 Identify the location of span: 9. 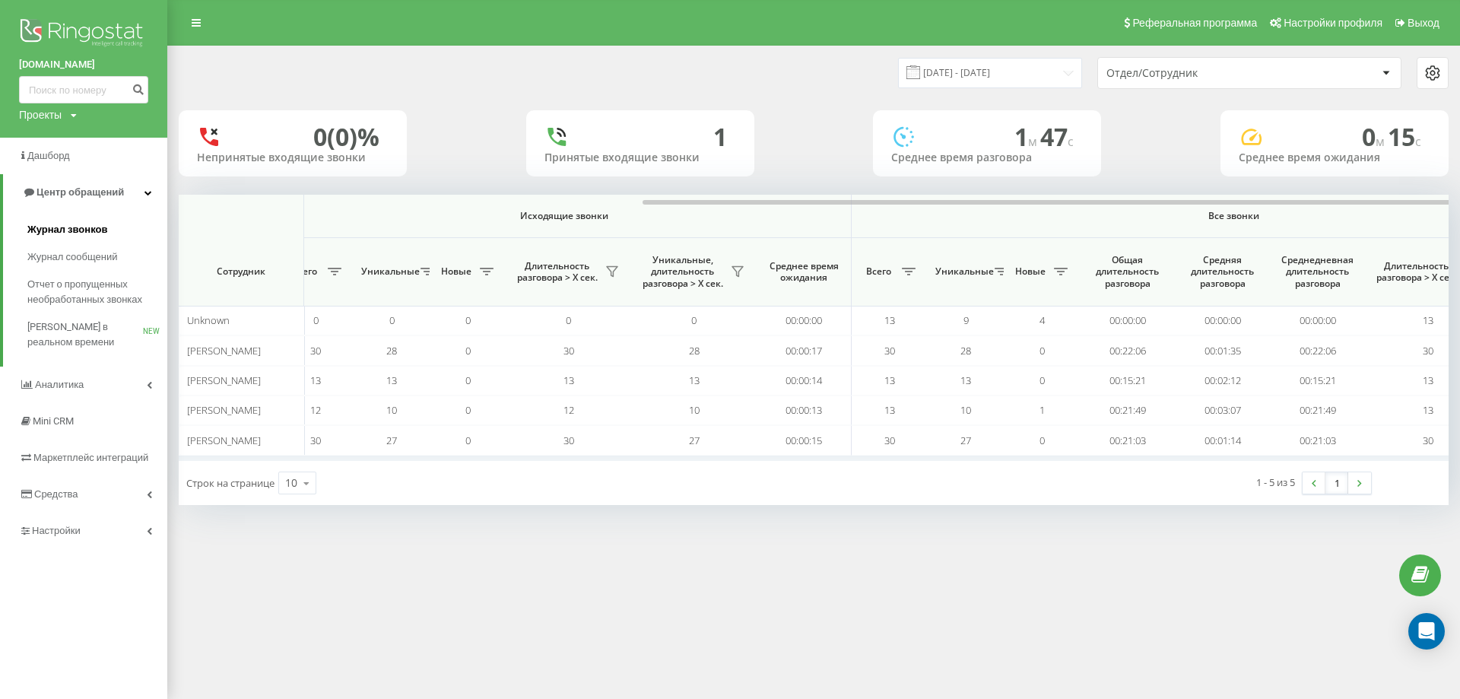
(965, 320).